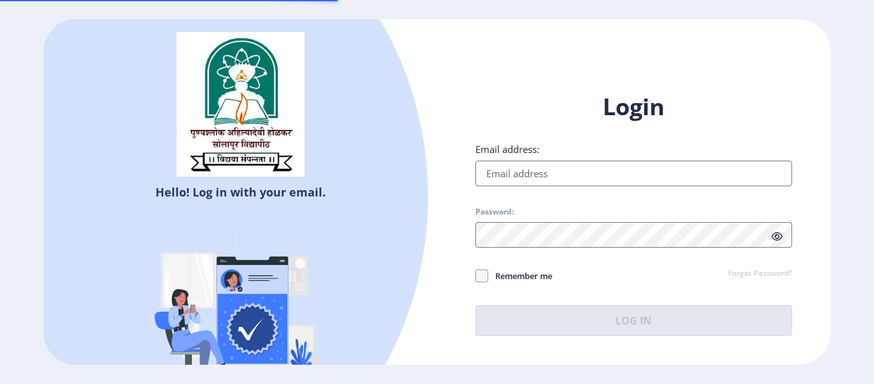  What do you see at coordinates (494, 212) in the screenshot?
I see `label: Password:` at bounding box center [494, 212].